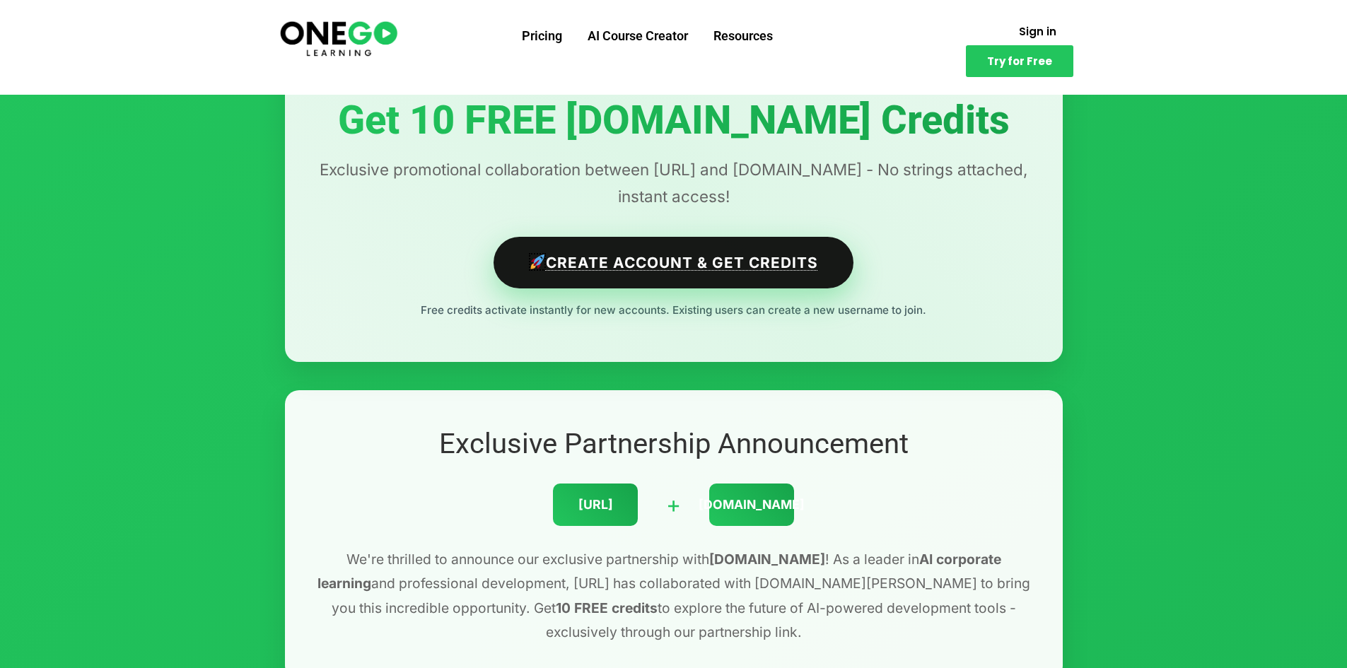  Describe the element at coordinates (542, 36) in the screenshot. I see `a: Pricing` at that location.